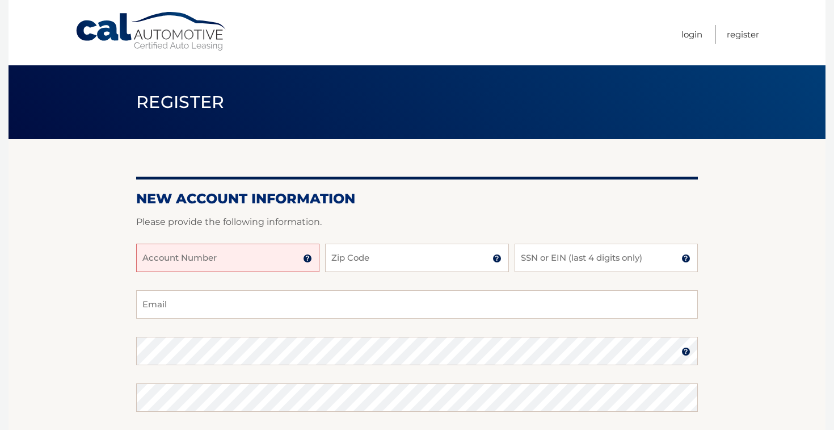 The height and width of the screenshot is (430, 834). Describe the element at coordinates (152, 31) in the screenshot. I see `a: Cal Automotive` at that location.